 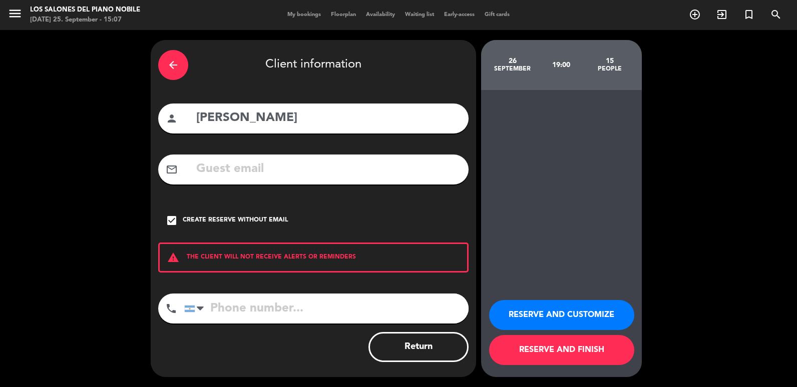 What do you see at coordinates (497, 15) in the screenshot?
I see `span: Gift cards` at bounding box center [497, 15].